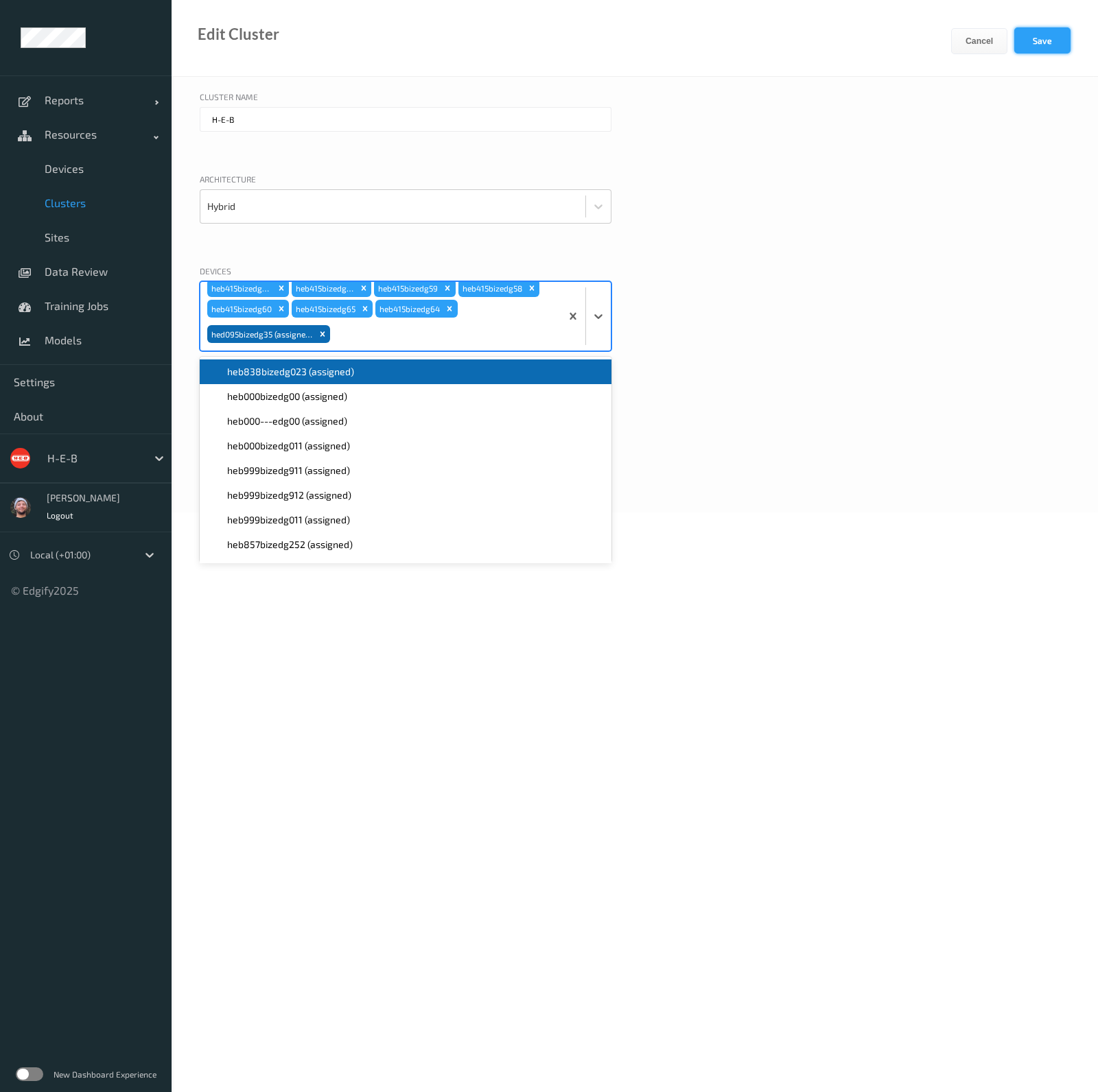  I want to click on div: heb415bizedg60, so click(240, 309).